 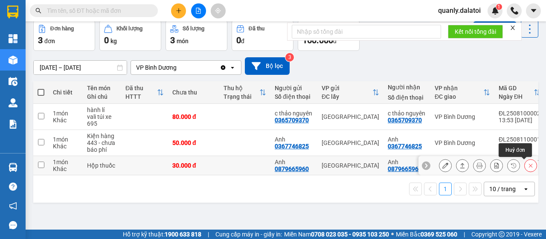 What do you see at coordinates (64, 35) in the screenshot?
I see `button: Đơn hàng3đơn` at bounding box center [64, 35].